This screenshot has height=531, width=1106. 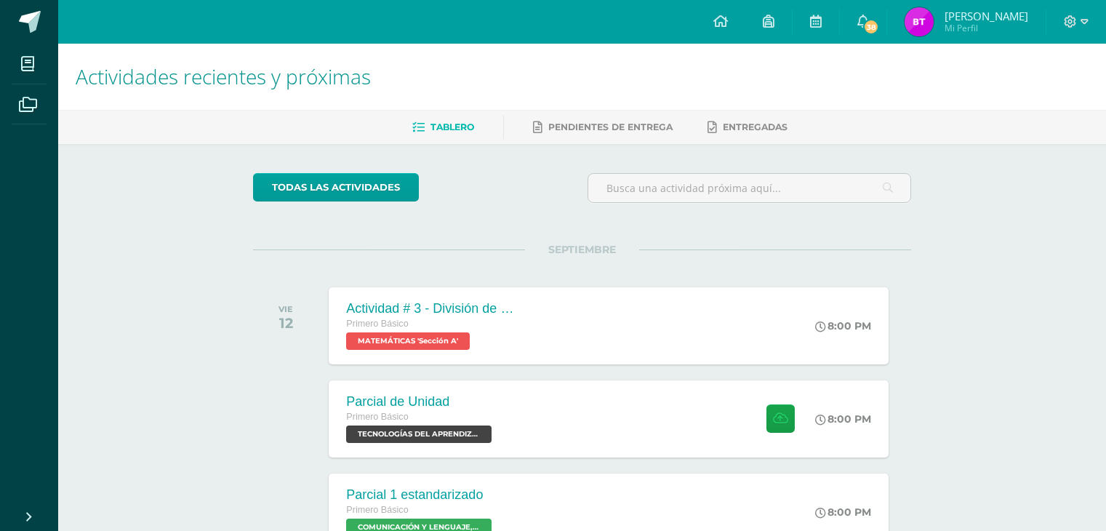 I want to click on input: Busca una actividad próxima aquí..., so click(x=749, y=188).